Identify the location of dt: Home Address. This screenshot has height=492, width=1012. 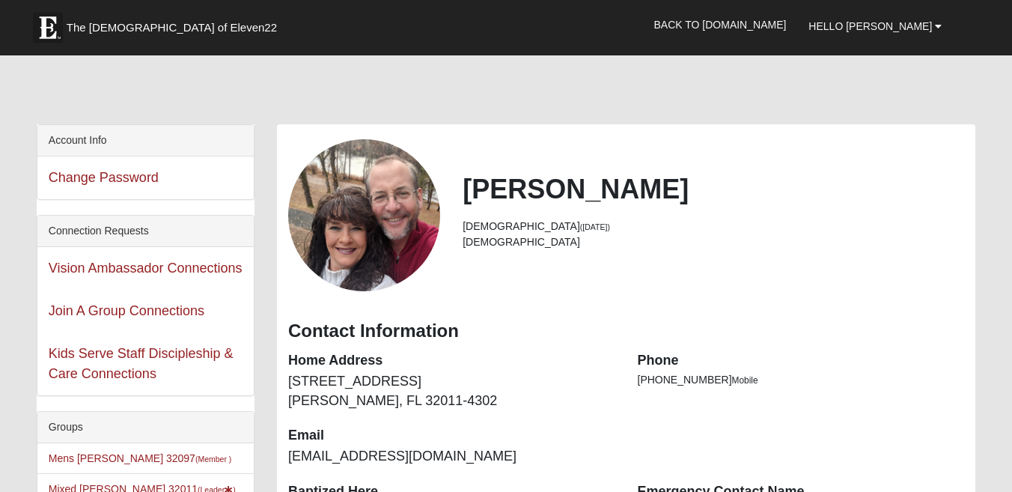
(451, 361).